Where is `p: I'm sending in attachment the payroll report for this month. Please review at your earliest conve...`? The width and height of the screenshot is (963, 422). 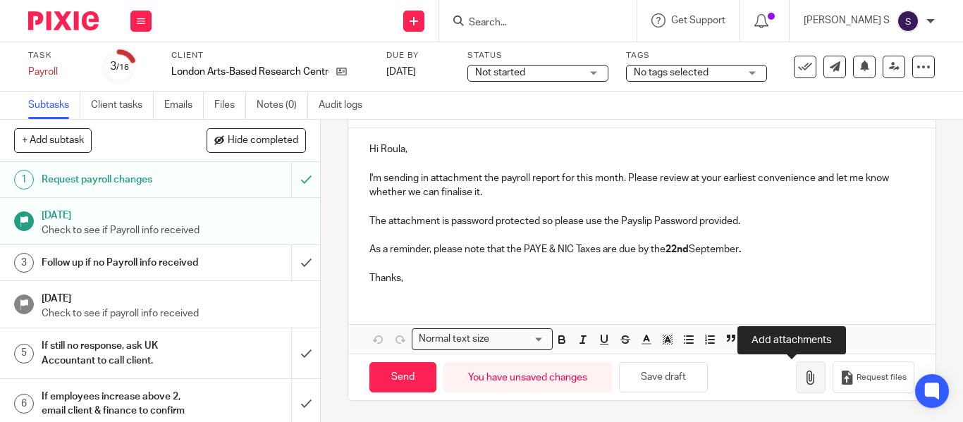 p: I'm sending in attachment the payroll report for this month. Please review at your earliest conve... is located at coordinates (642, 185).